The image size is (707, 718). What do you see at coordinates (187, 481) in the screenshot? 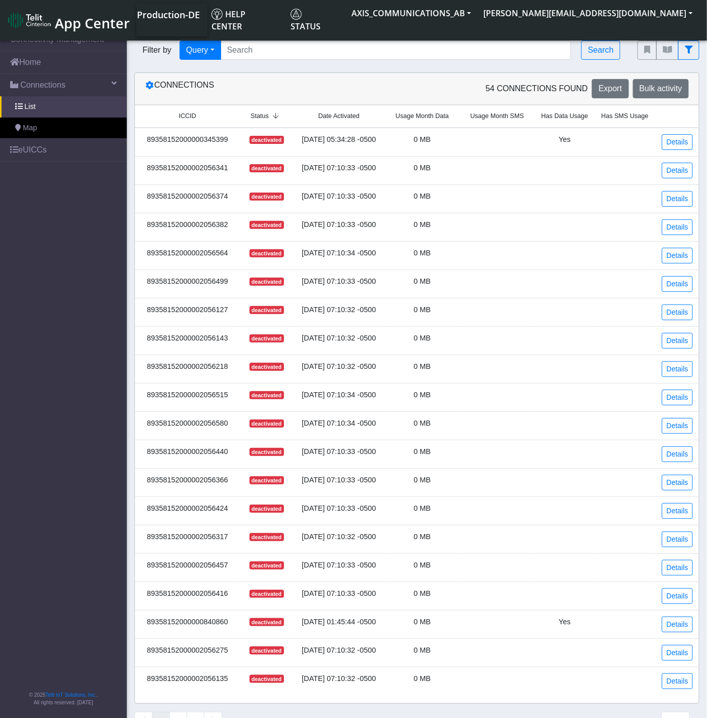
I see `div: 89358152000002056366` at bounding box center [187, 481].